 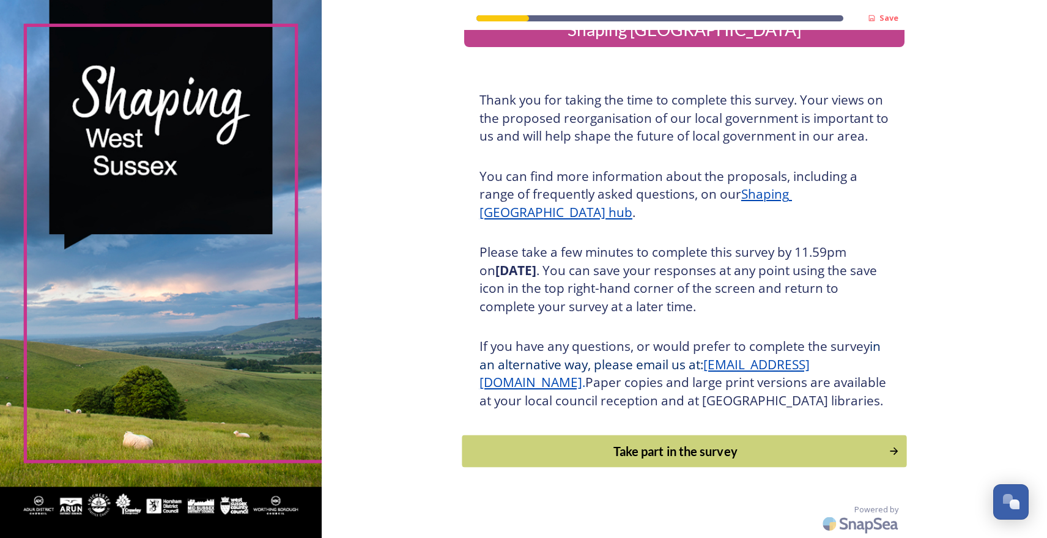 What do you see at coordinates (1011, 502) in the screenshot?
I see `button: Open Chat` at bounding box center [1011, 502].